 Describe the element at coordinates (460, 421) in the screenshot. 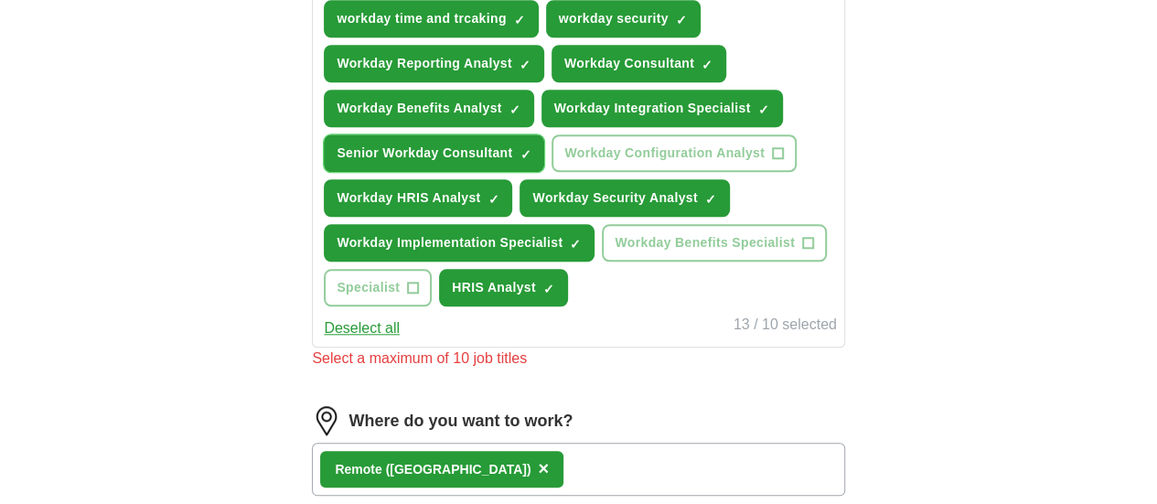

I see `label: Where do you want to work?` at that location.